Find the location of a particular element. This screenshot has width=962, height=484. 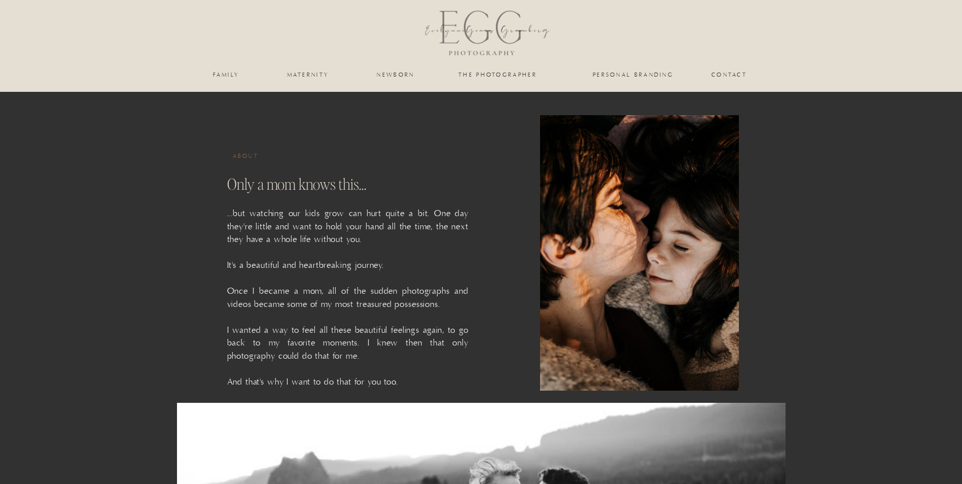

a: Contact is located at coordinates (729, 75).